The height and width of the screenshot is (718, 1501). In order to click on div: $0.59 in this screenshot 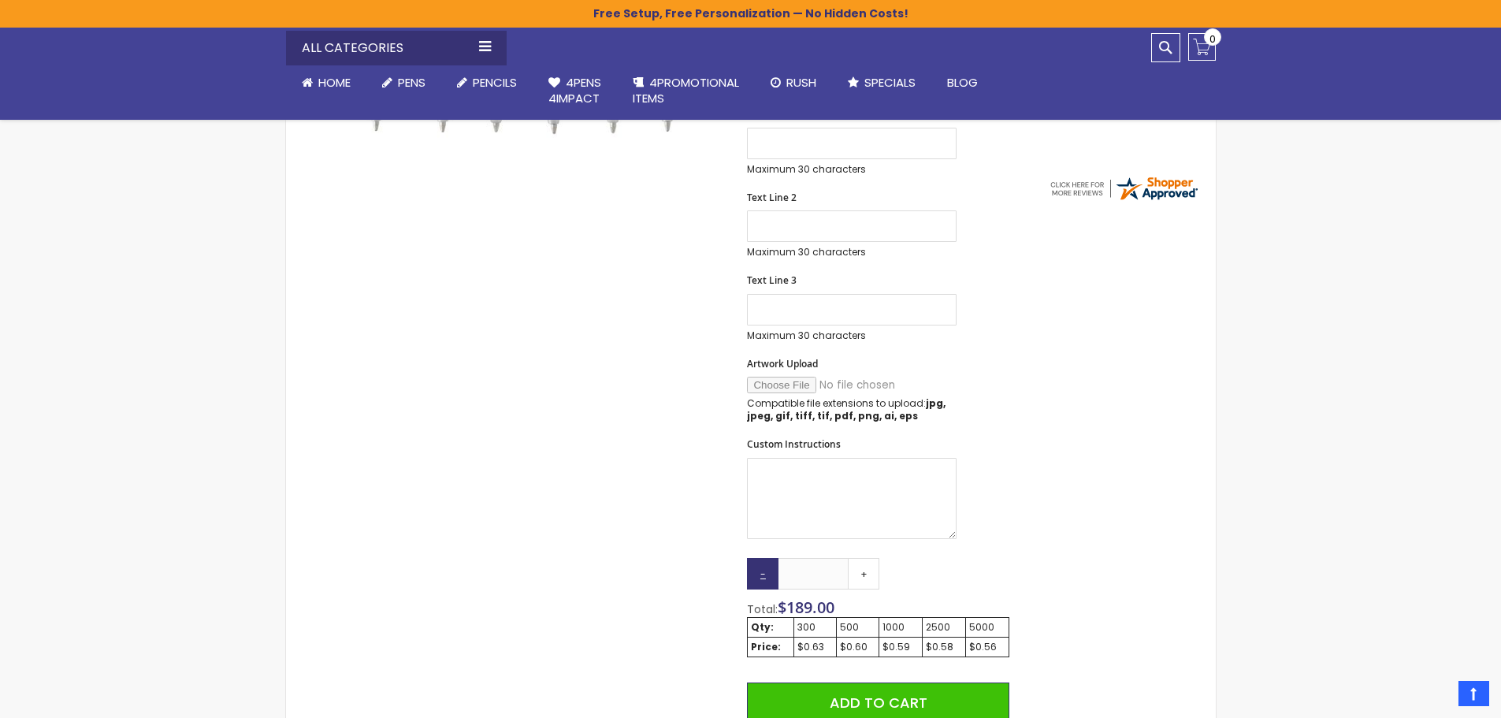, I will do `click(901, 647)`.